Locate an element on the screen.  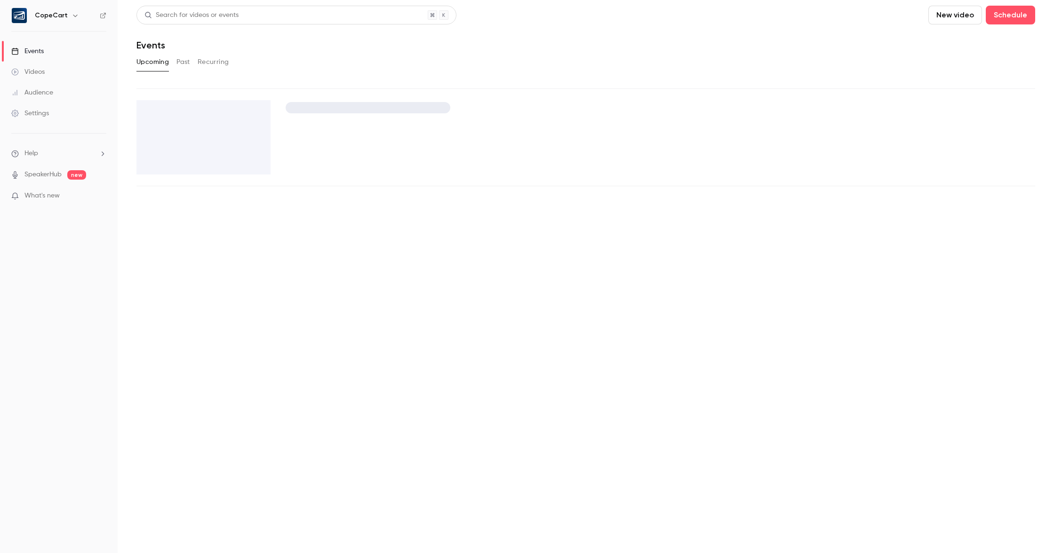
div: Search for videos or events is located at coordinates (192, 15).